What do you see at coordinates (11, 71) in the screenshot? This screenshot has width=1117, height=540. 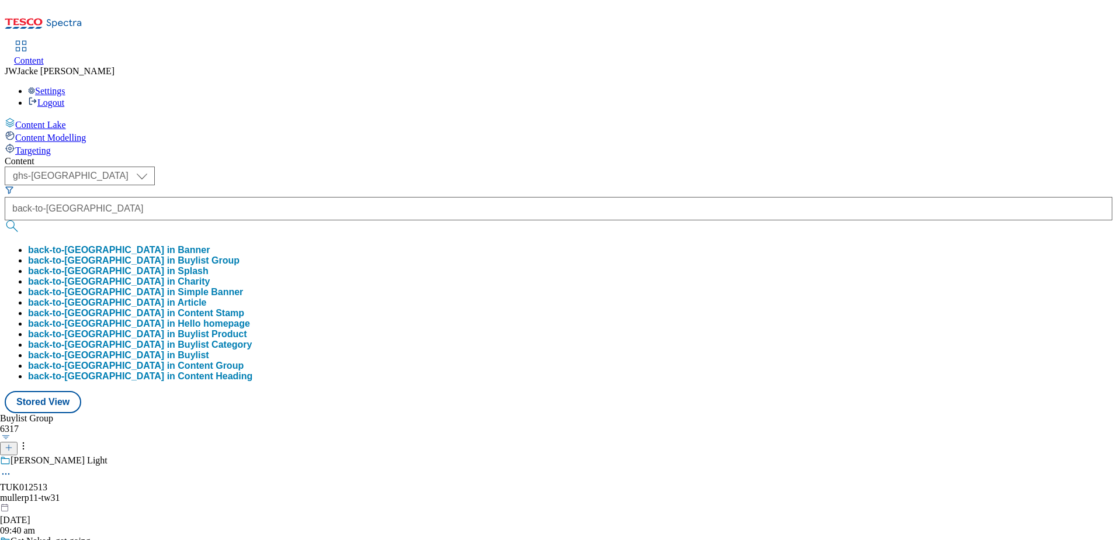 I see `span: JW` at bounding box center [11, 71].